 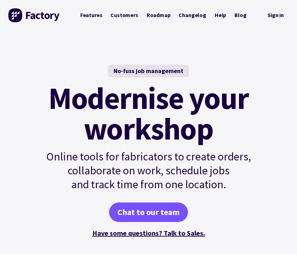 I want to click on p: Online tools for fabricators to create orders, collaborate on work, schedule jobs and track time ..., so click(x=149, y=170).